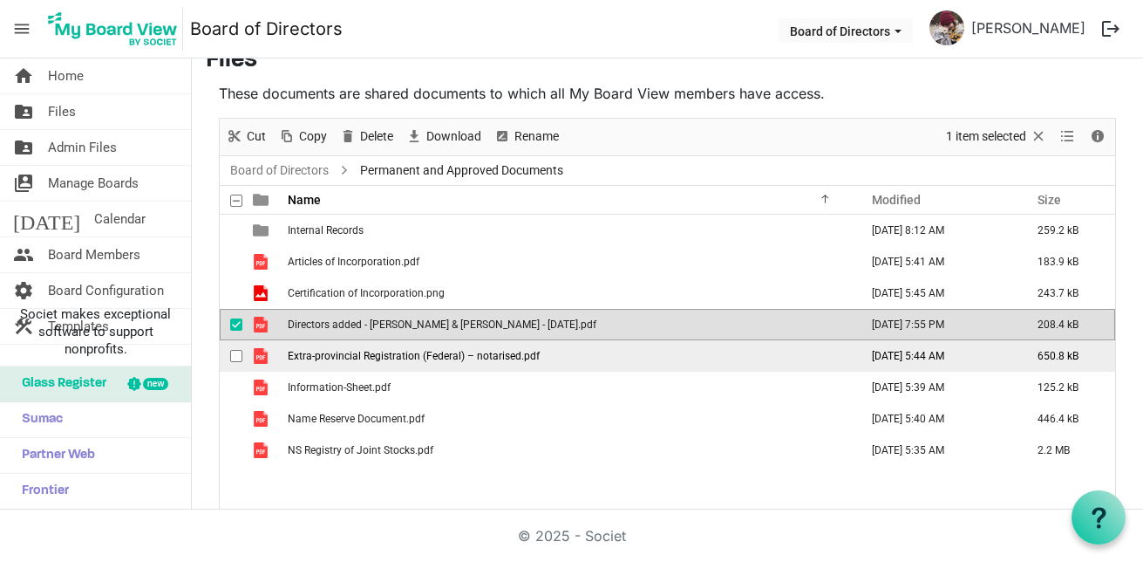  Describe the element at coordinates (366, 136) in the screenshot. I see `button: Delete` at that location.